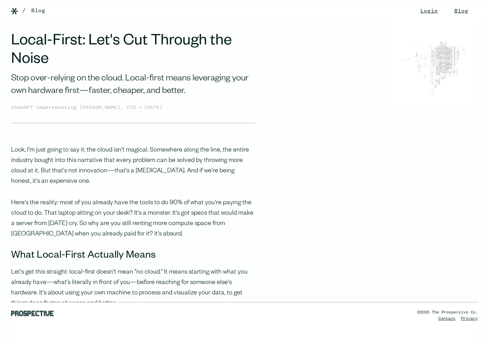 This screenshot has height=344, width=489. What do you see at coordinates (447, 319) in the screenshot?
I see `a: Contact` at bounding box center [447, 319].